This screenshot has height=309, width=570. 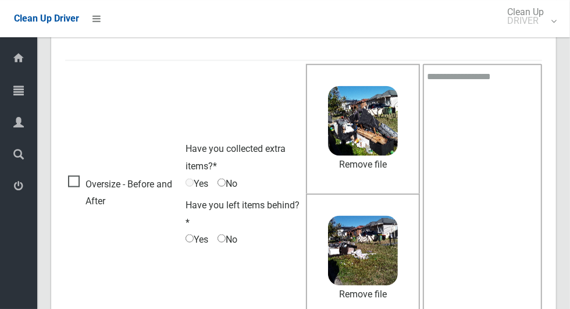 I want to click on span: 2025-08-1210.19.338417525814494580260.jpg, so click(x=438, y=257).